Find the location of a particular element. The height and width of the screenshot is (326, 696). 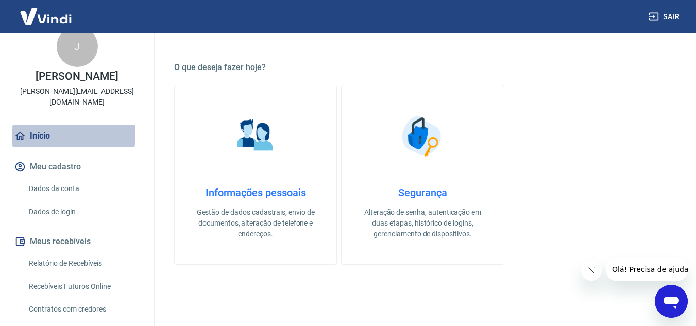

a: Início is located at coordinates (77, 136).